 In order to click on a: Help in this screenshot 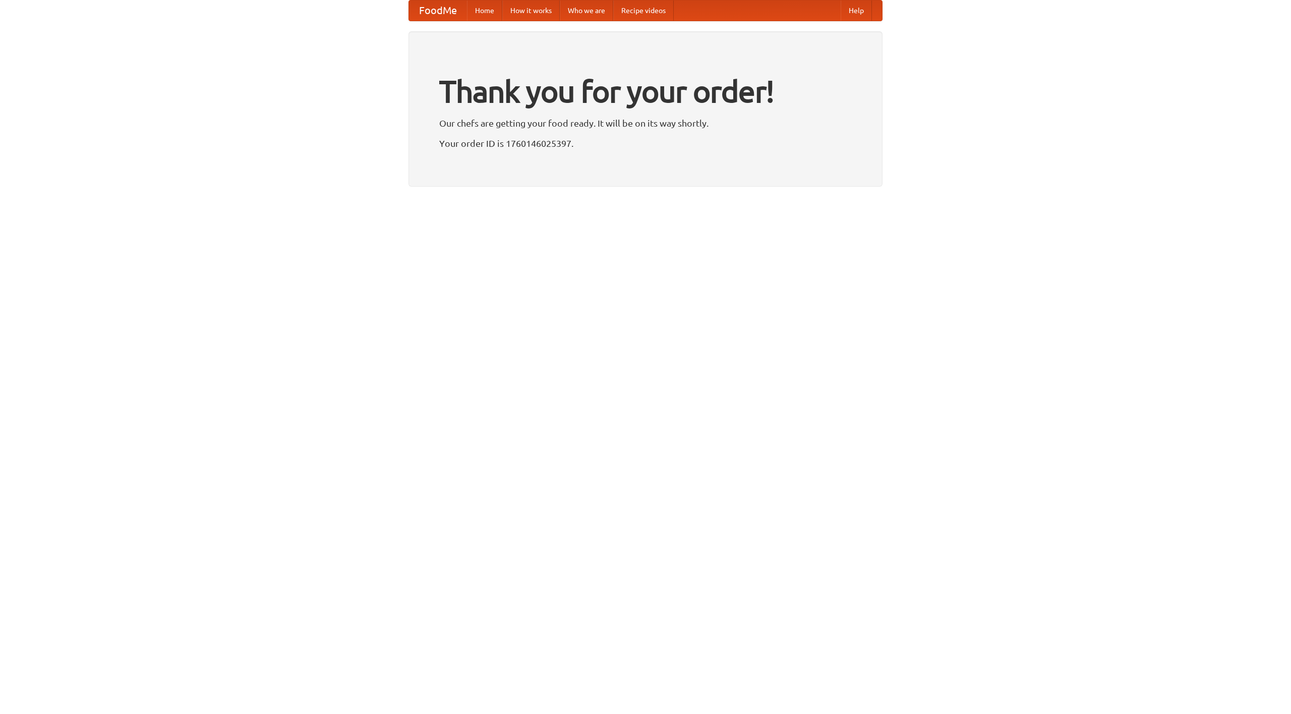, I will do `click(857, 11)`.